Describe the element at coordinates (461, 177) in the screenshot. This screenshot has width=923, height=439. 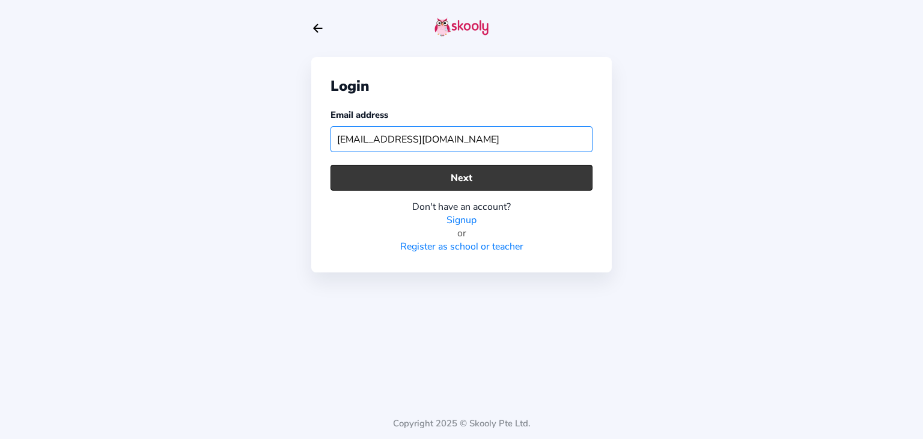
I see `button: Next` at that location.